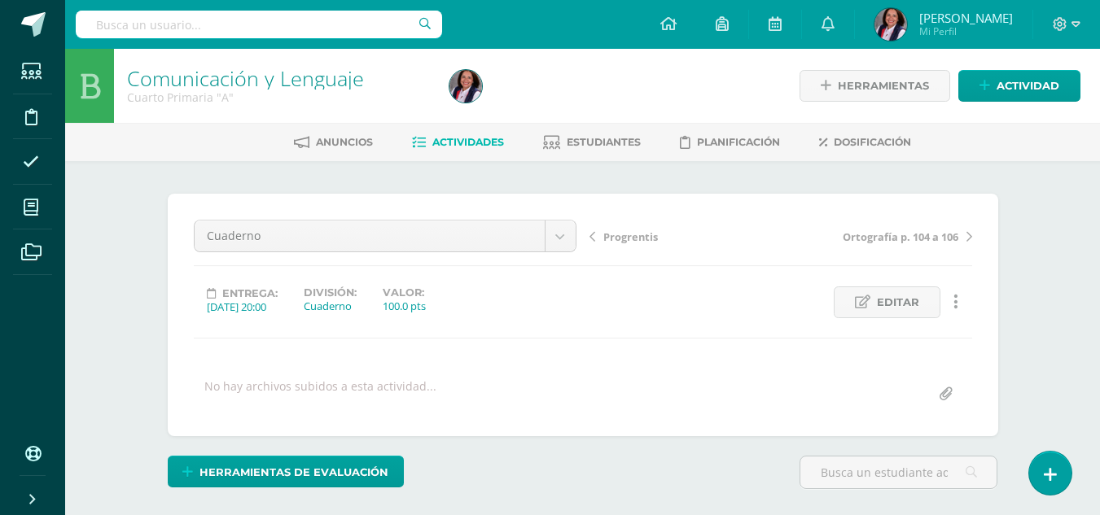 The width and height of the screenshot is (1100, 515). I want to click on a: Anuncios, so click(333, 142).